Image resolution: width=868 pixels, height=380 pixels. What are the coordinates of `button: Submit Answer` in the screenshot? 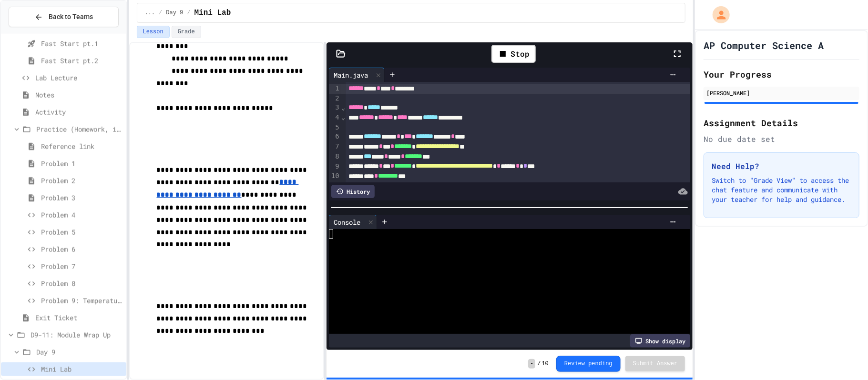 It's located at (656, 364).